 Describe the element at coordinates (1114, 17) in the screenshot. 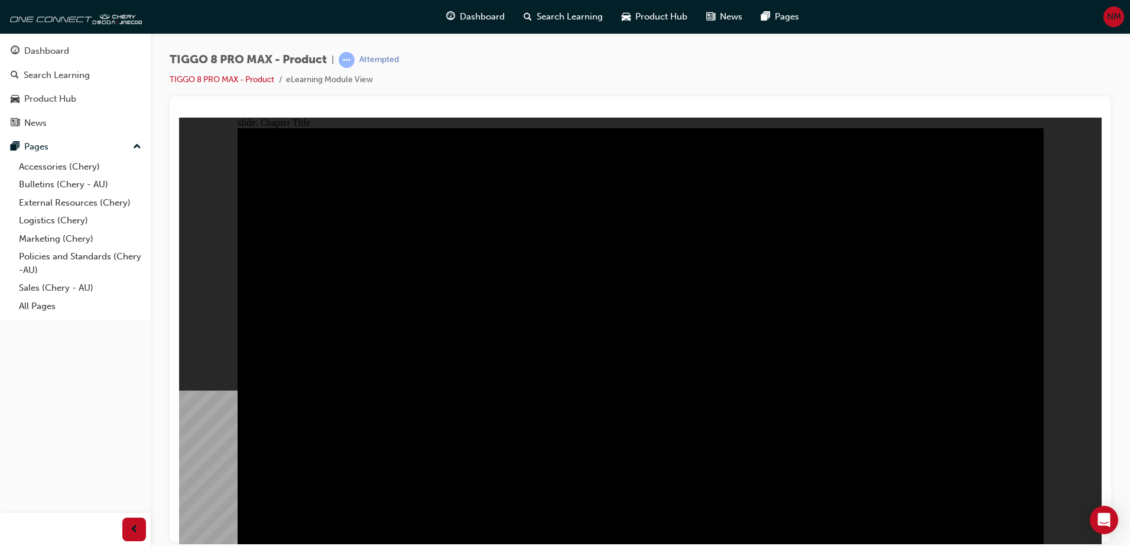

I see `span: NM` at that location.